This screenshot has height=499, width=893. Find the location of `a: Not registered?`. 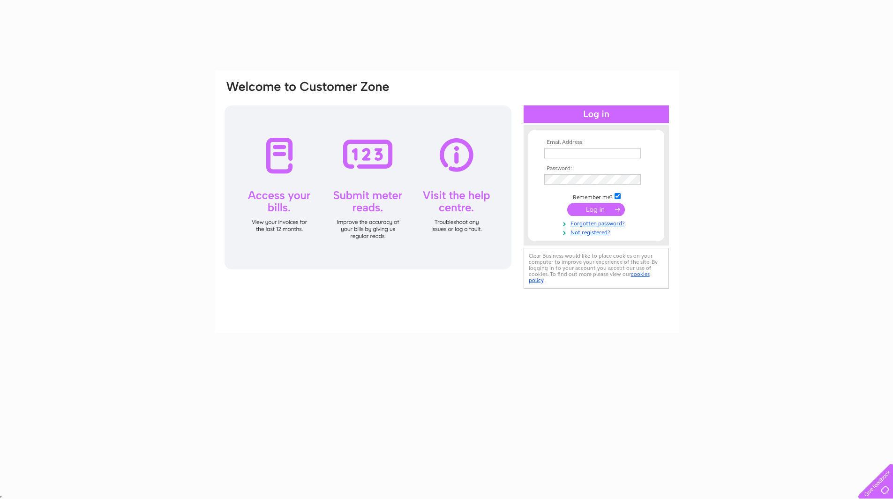

a: Not registered? is located at coordinates (597, 231).